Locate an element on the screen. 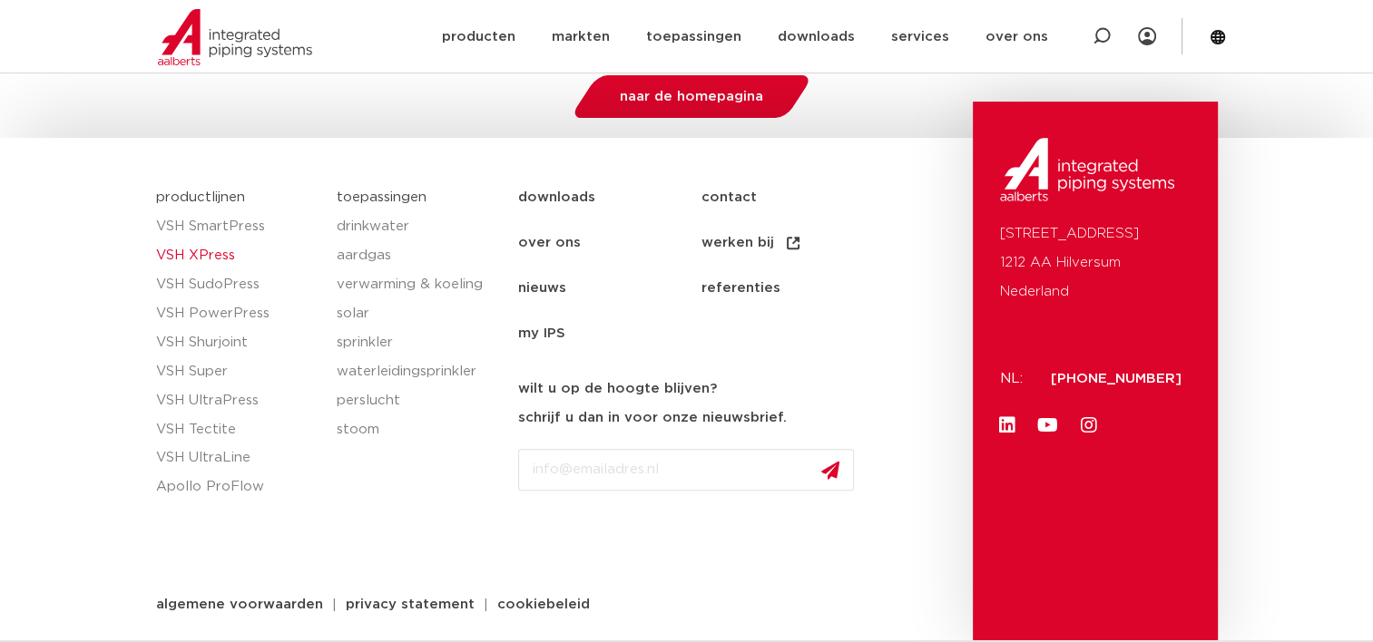 The width and height of the screenshot is (1373, 642). a: naar de homepagina is located at coordinates (690, 96).